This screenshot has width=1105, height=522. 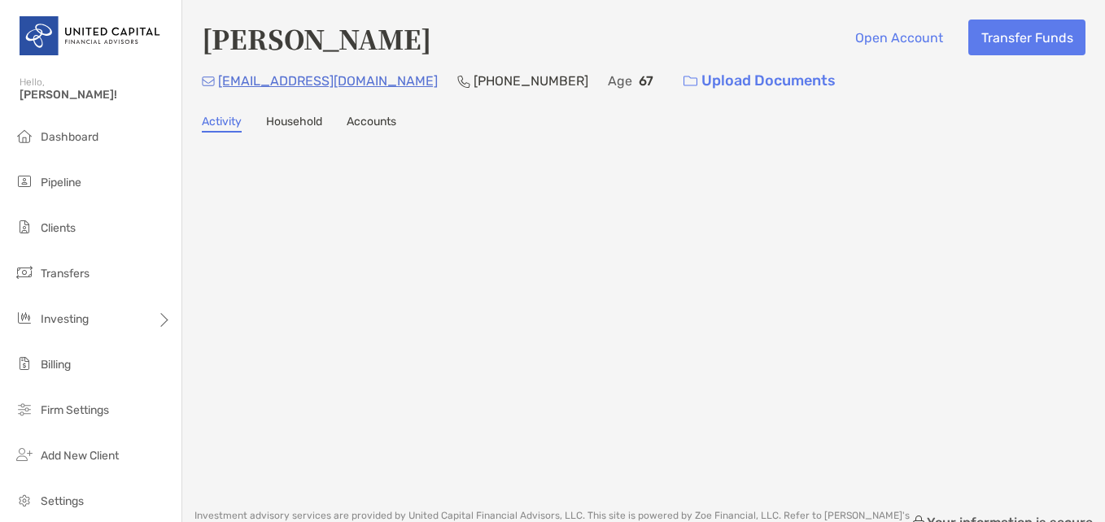 What do you see at coordinates (1027, 37) in the screenshot?
I see `button: Transfer Funds` at bounding box center [1027, 37].